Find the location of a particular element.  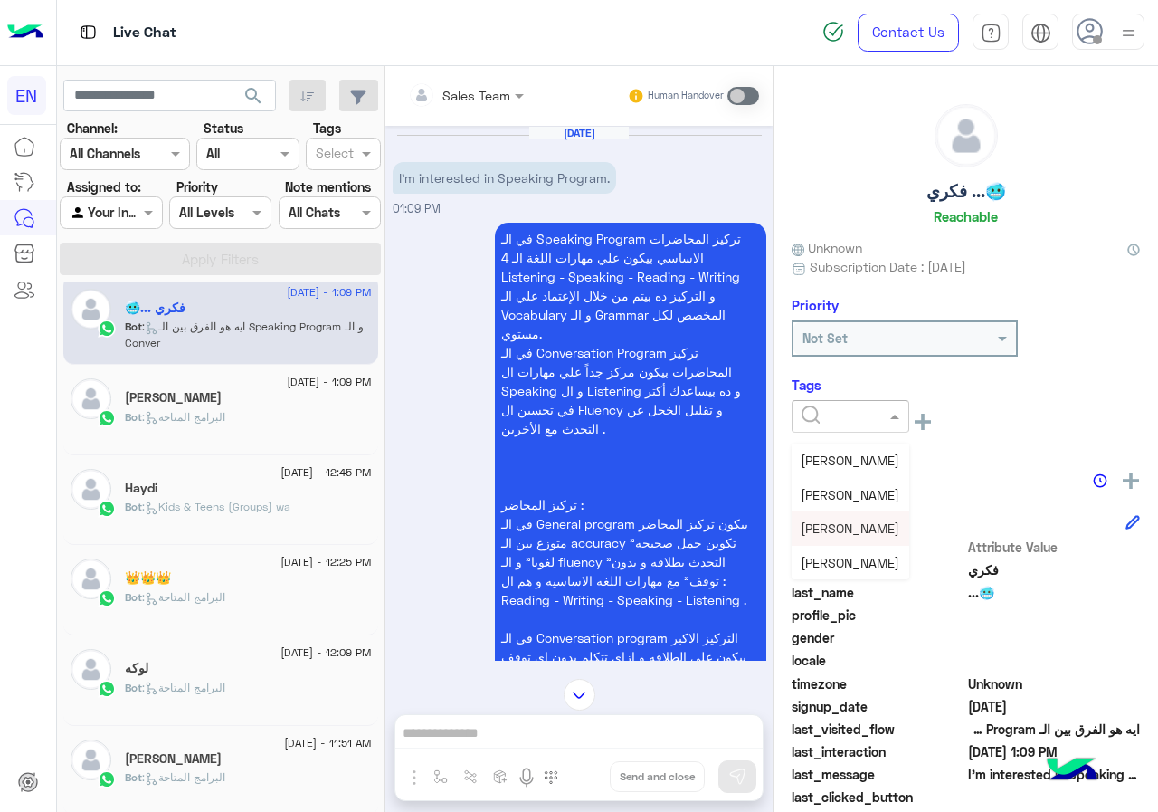

p: Live Chat is located at coordinates (145, 33).